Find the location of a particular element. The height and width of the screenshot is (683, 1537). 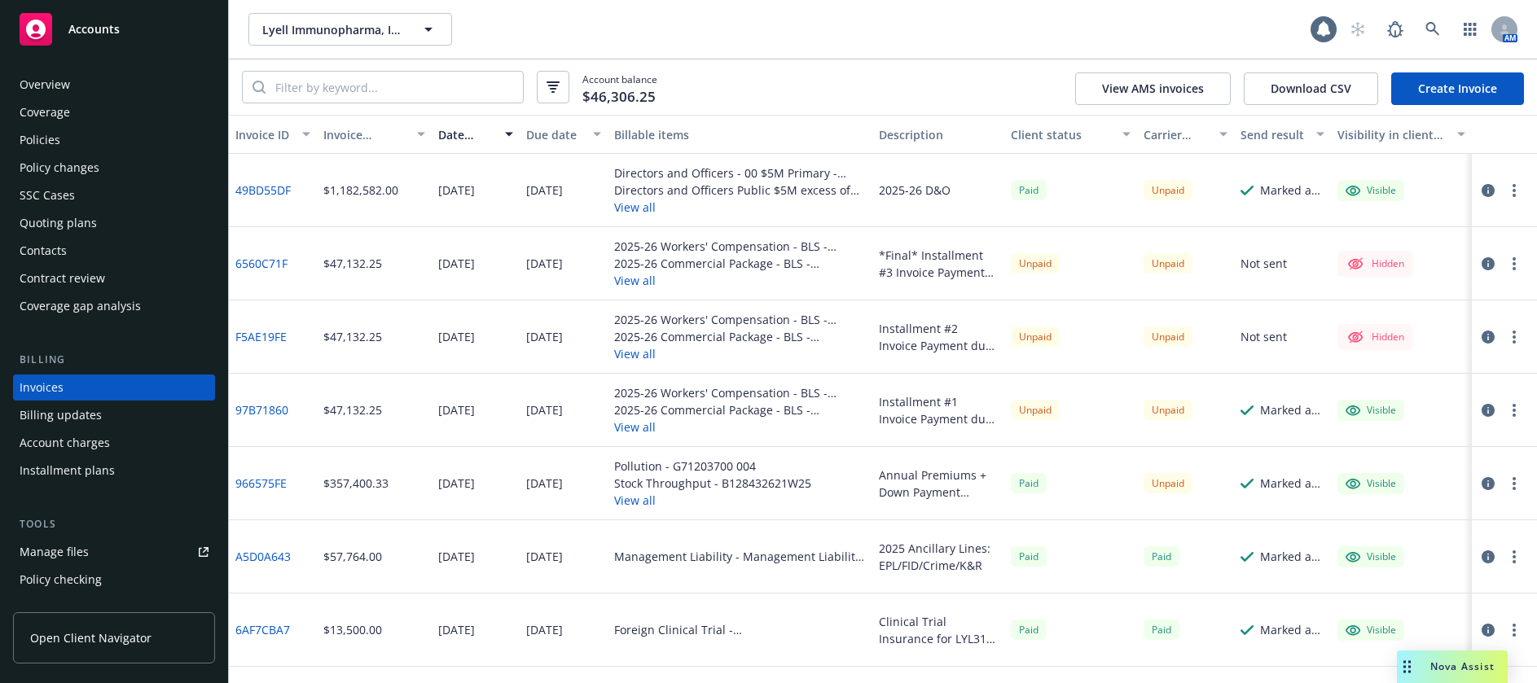

a: Start snowing is located at coordinates (1358, 29).